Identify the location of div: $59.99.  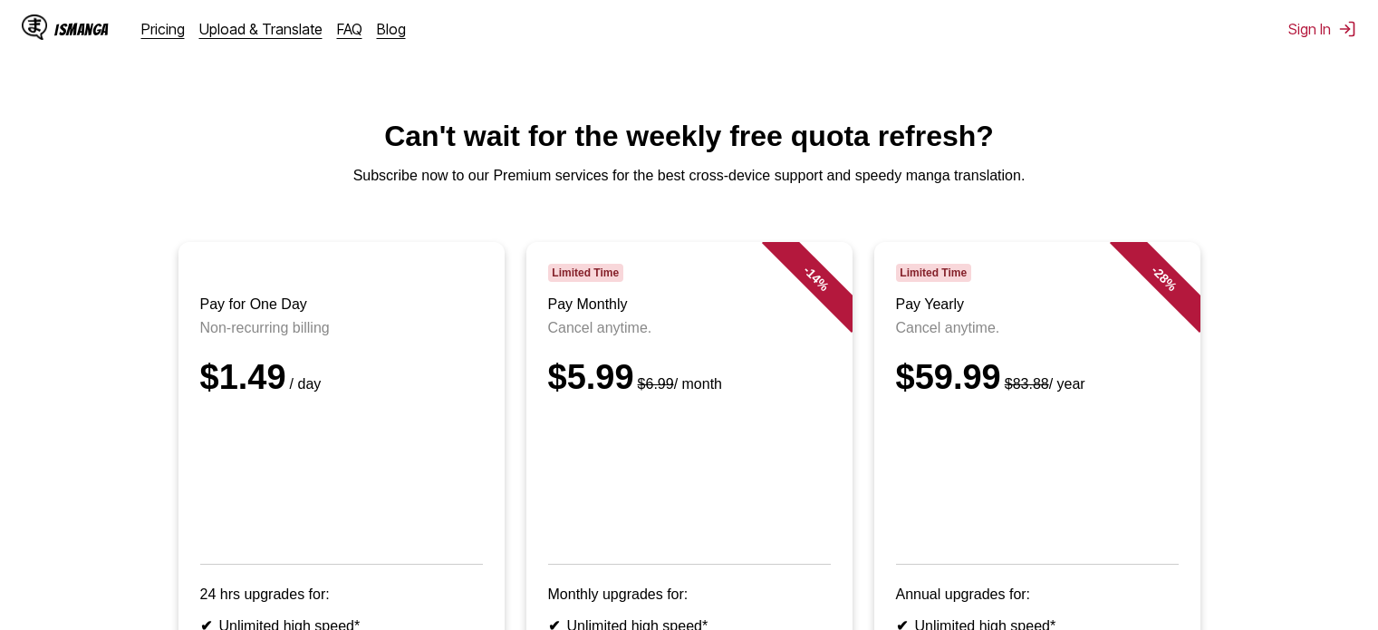
(1038, 377).